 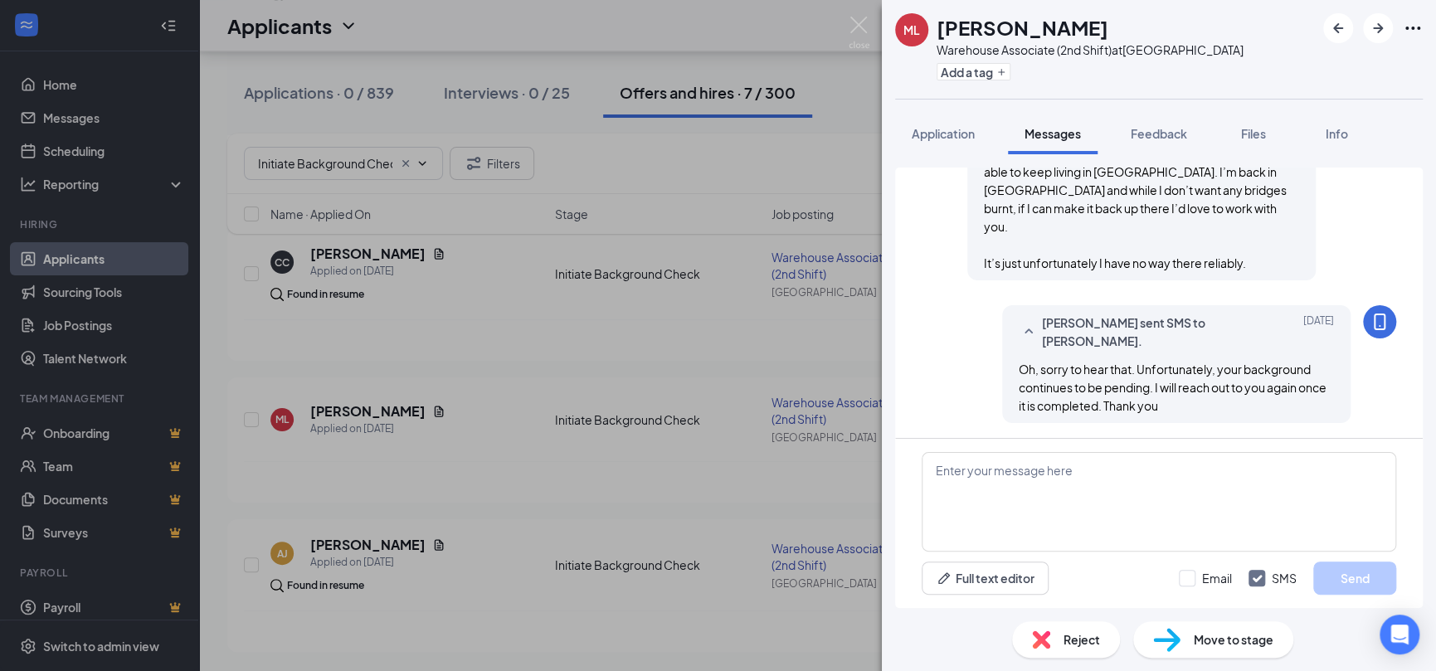 I want to click on span: Messages, so click(x=1052, y=134).